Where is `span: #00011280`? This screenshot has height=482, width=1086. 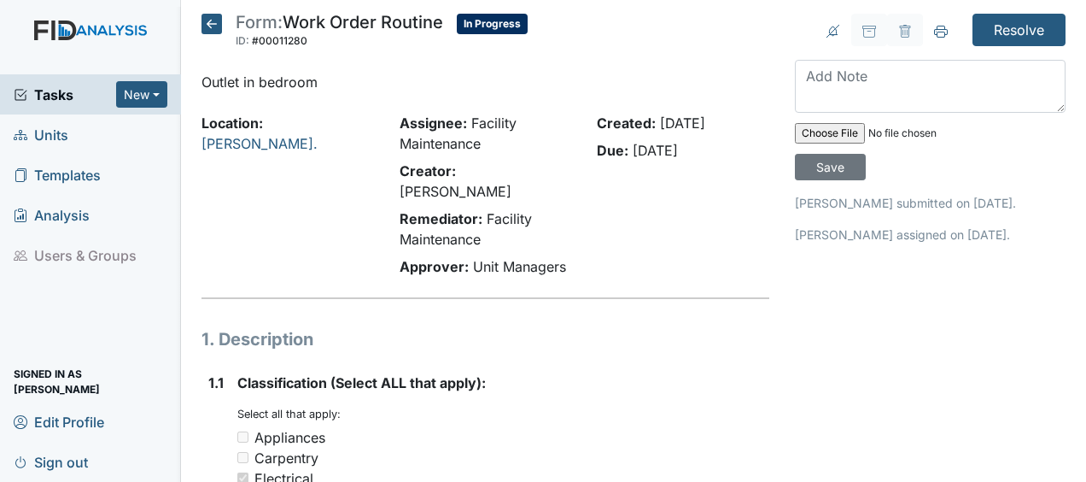
span: #00011280 is located at coordinates (279, 40).